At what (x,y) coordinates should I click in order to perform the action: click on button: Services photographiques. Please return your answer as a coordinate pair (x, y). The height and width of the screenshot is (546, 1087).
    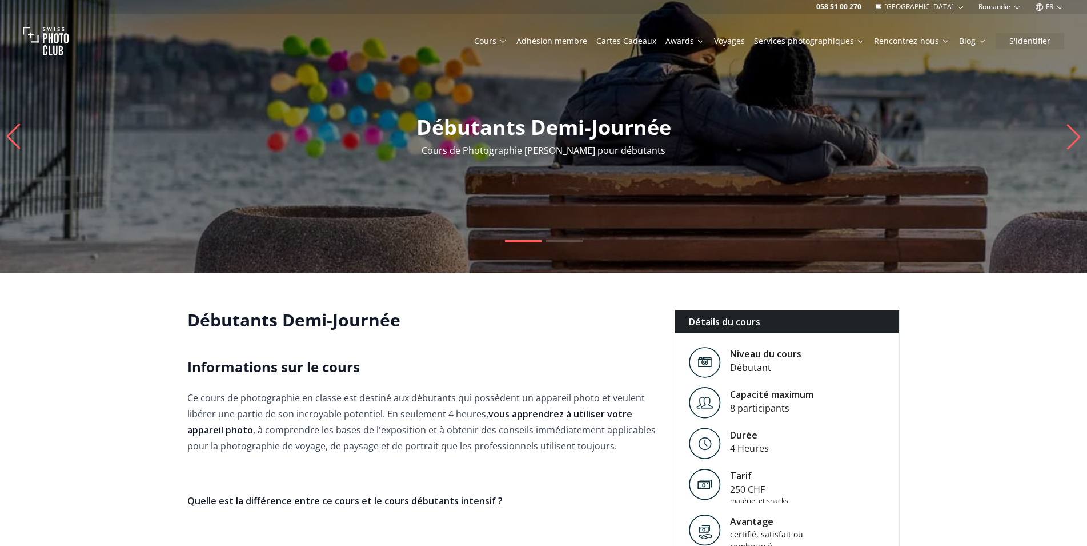
    Looking at the image, I should click on (810, 41).